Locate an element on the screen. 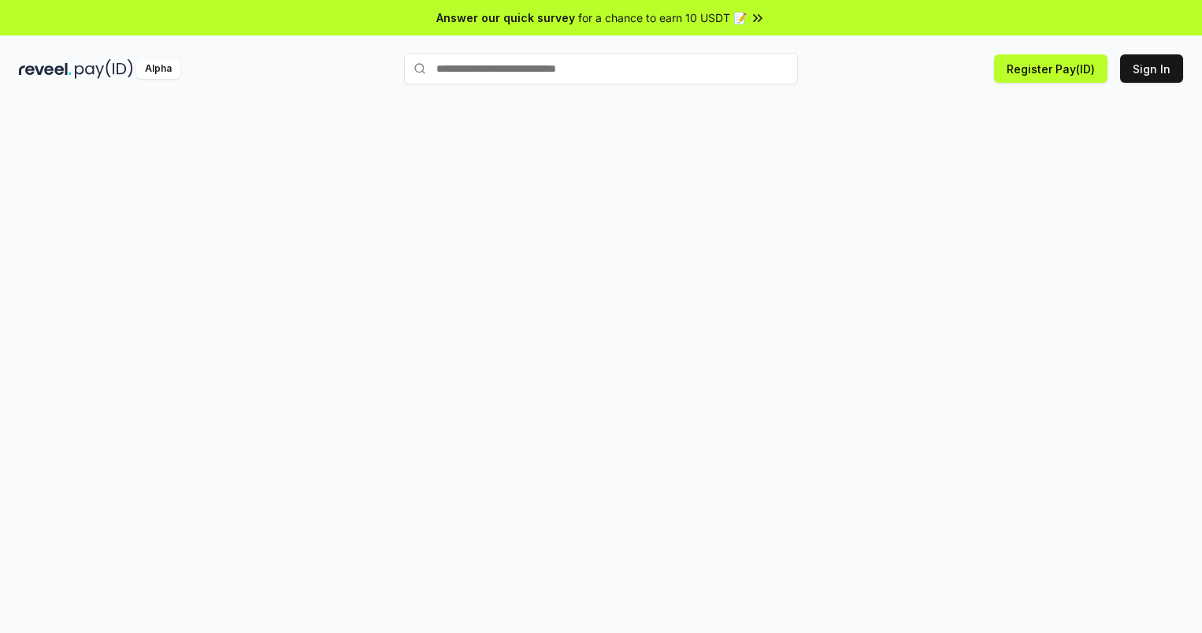 The image size is (1202, 633). button: Register Pay(ID) is located at coordinates (1051, 69).